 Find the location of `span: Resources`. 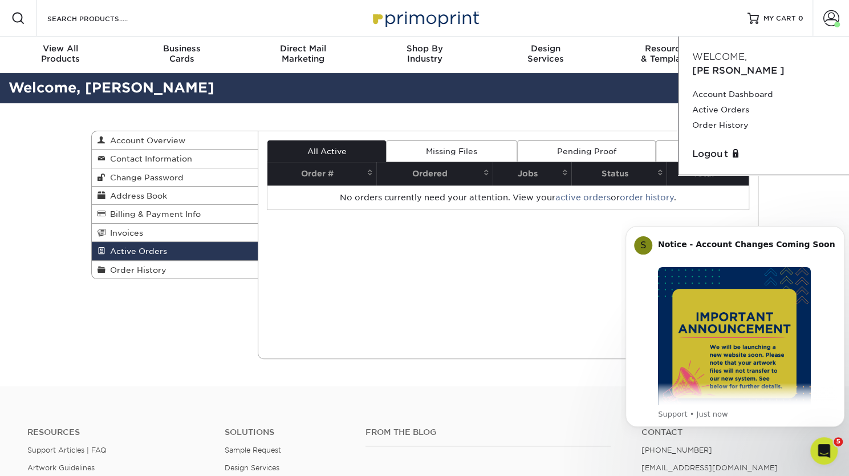

span: Resources is located at coordinates (667, 48).